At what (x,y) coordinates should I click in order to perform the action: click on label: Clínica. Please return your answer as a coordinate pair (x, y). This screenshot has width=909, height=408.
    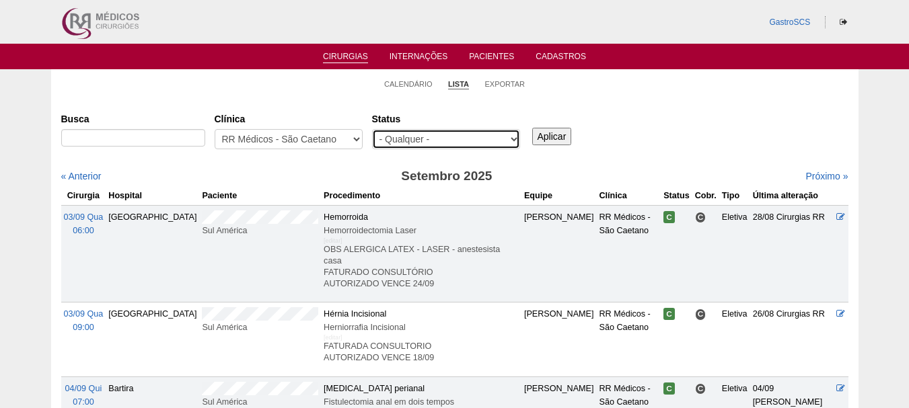
    Looking at the image, I should click on (289, 119).